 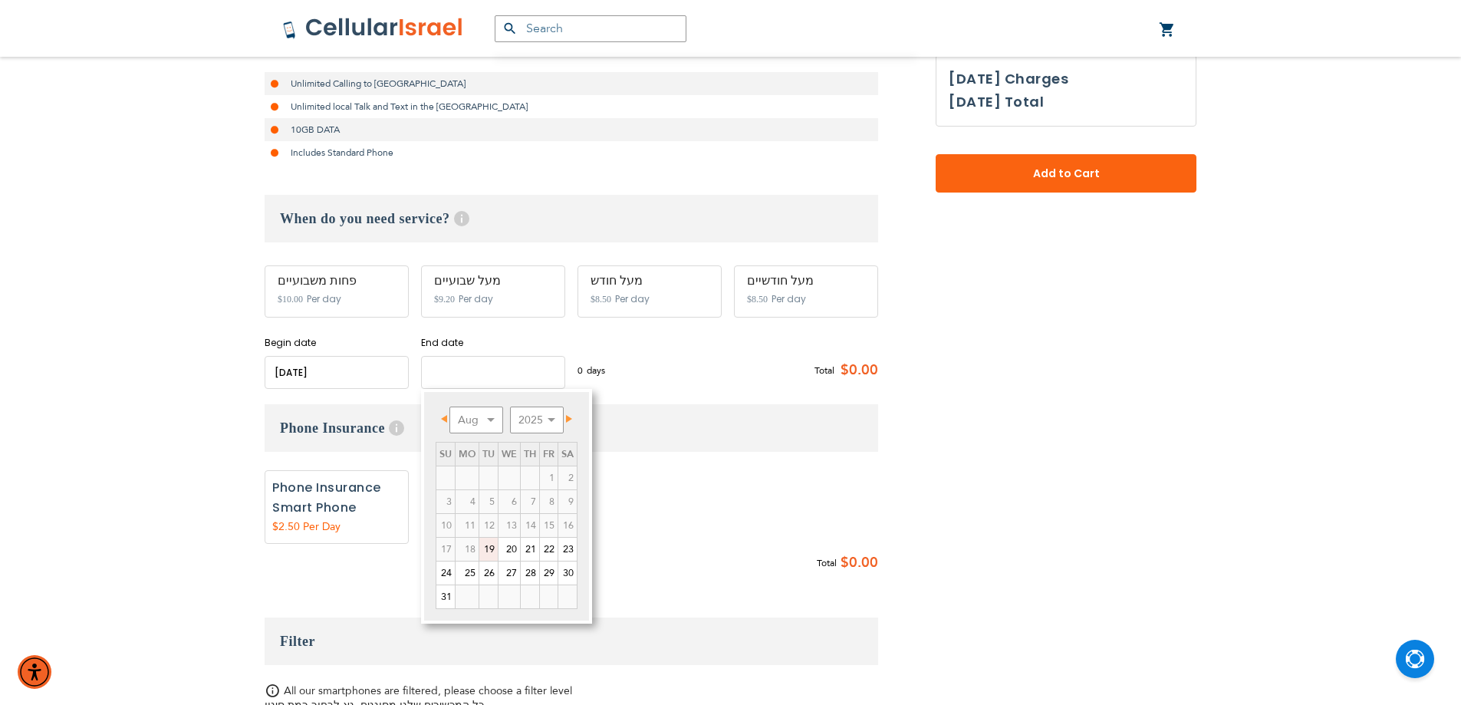 I want to click on div: פחות משבועיים, so click(x=337, y=281).